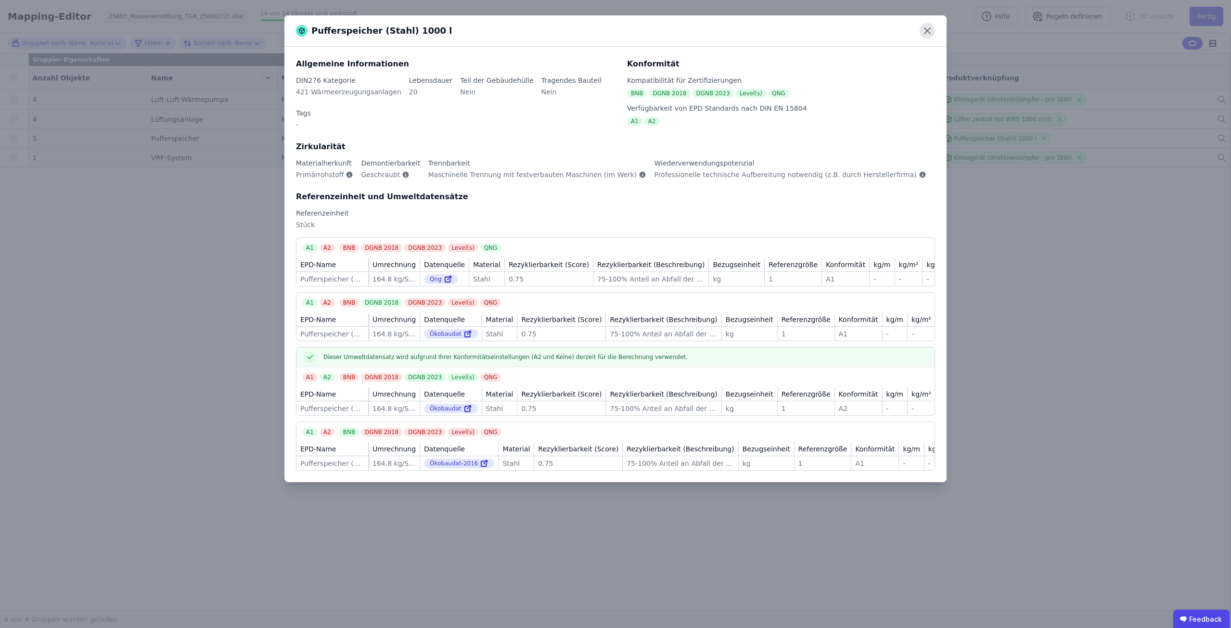 The height and width of the screenshot is (628, 1231). Describe the element at coordinates (320, 175) in the screenshot. I see `span: Primärrohstoff` at that location.